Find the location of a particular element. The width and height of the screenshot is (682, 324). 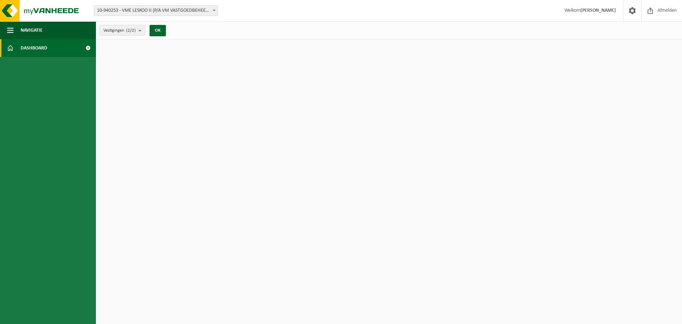

span: Navigatie is located at coordinates (32, 30).